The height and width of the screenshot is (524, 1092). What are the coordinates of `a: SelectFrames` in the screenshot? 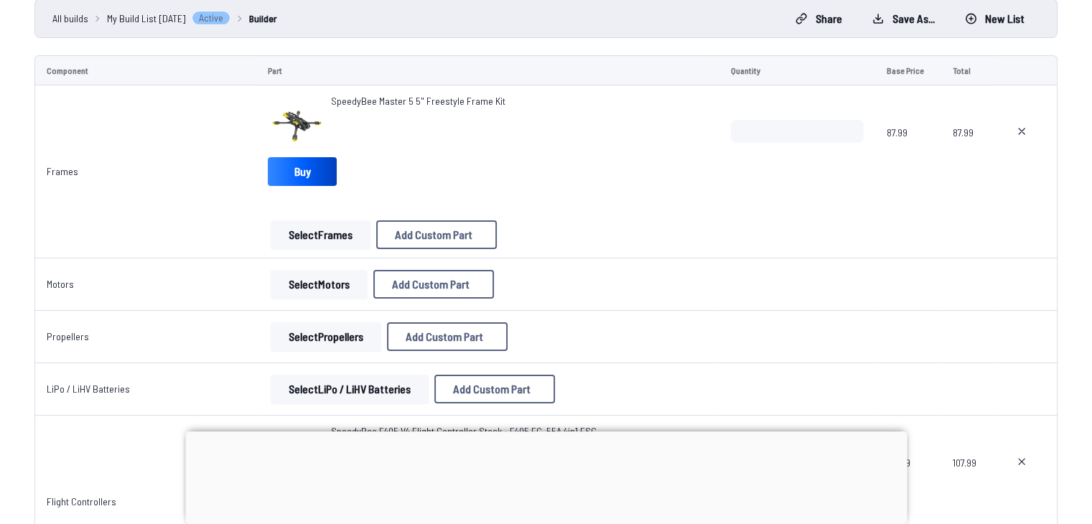 It's located at (320, 235).